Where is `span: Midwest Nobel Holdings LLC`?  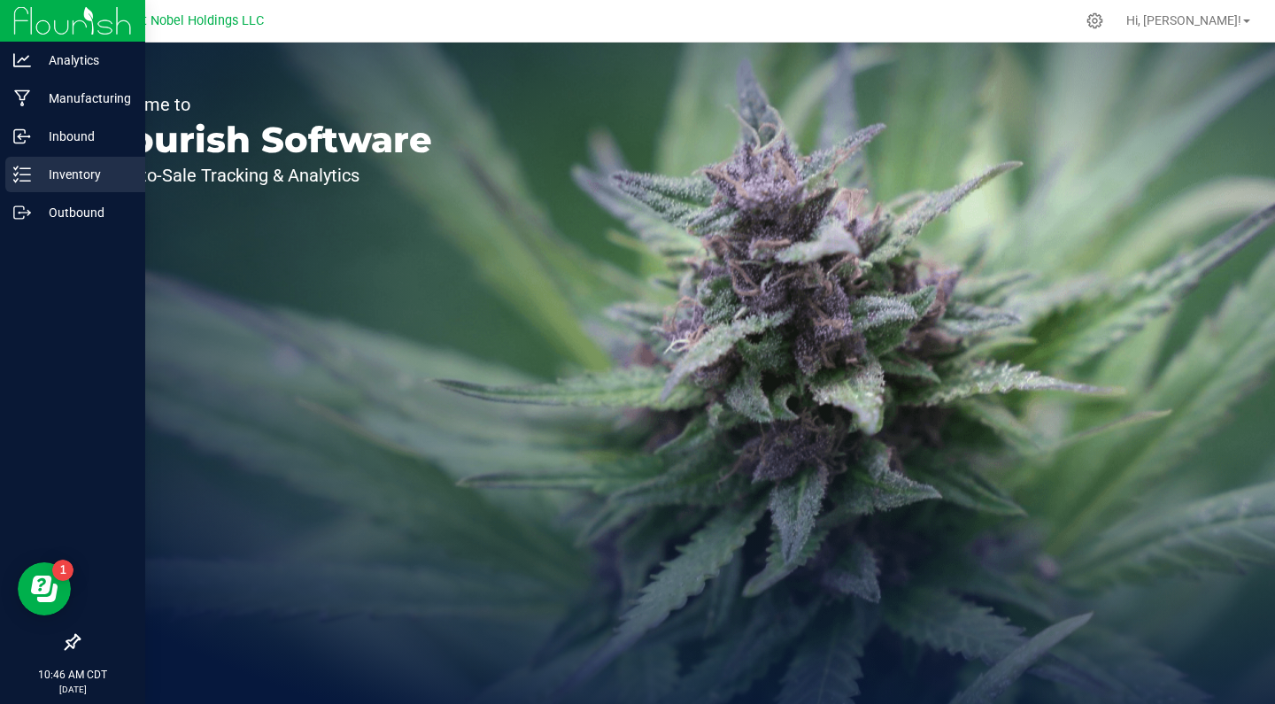
span: Midwest Nobel Holdings LLC is located at coordinates (181, 20).